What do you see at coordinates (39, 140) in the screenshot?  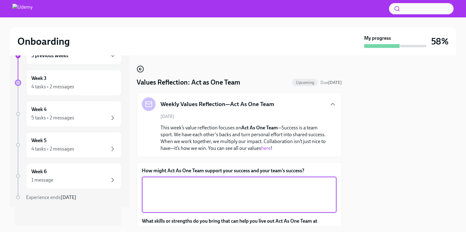 I see `h6: Week 5` at bounding box center [39, 140].